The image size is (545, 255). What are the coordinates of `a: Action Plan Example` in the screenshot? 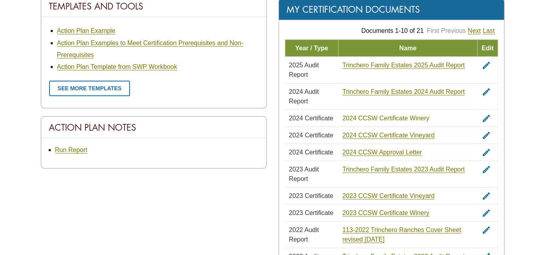 It's located at (86, 31).